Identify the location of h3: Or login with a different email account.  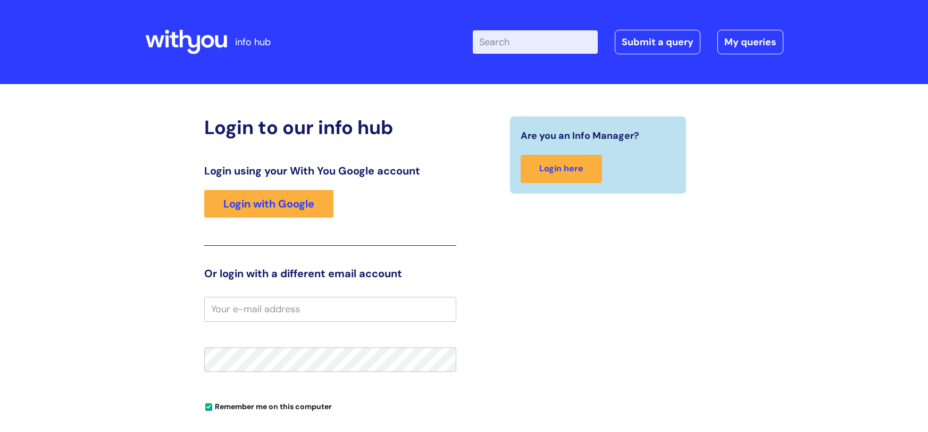
(330, 273).